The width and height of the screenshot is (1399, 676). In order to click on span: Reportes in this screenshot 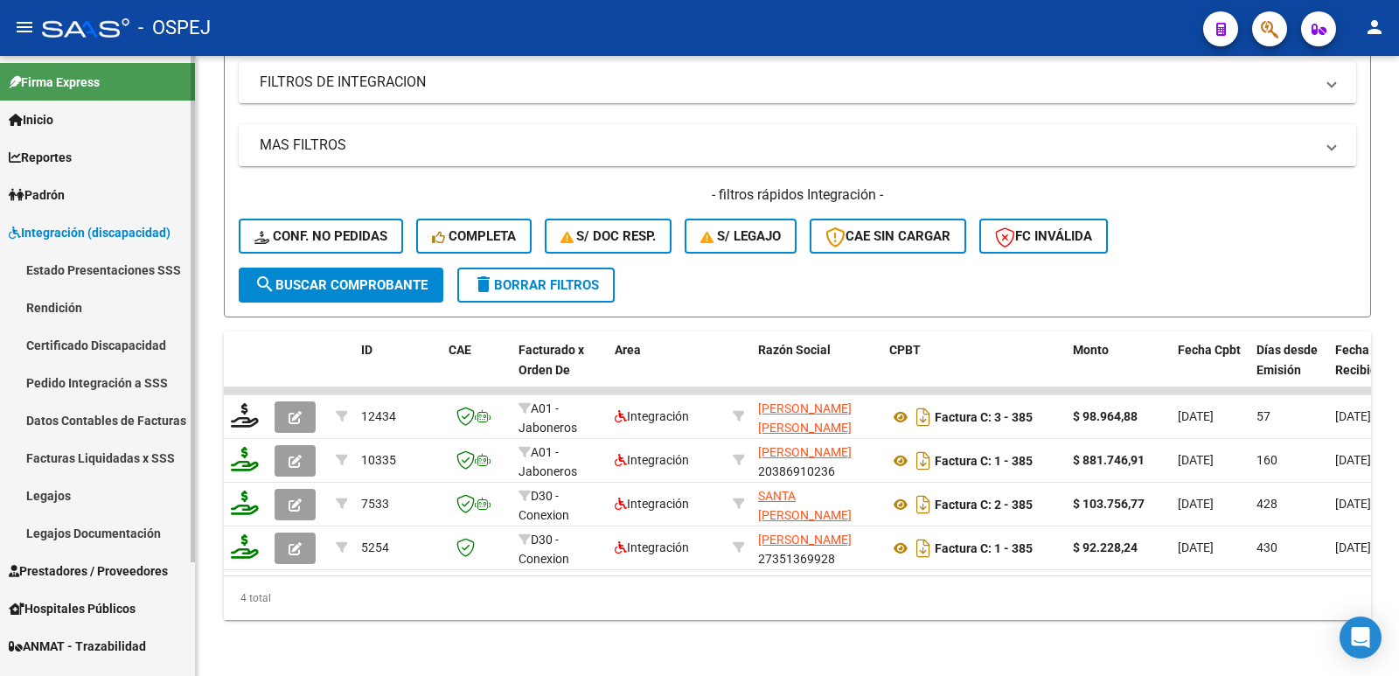, I will do `click(40, 157)`.